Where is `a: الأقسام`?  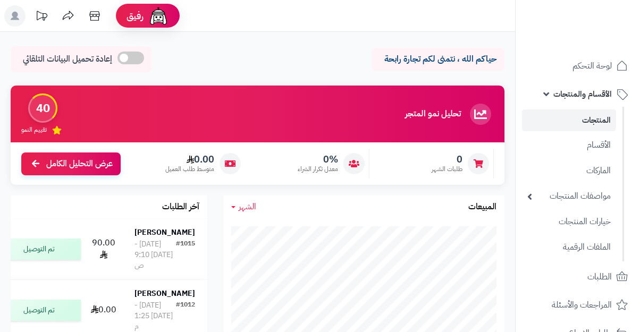 a: الأقسام is located at coordinates (569, 145).